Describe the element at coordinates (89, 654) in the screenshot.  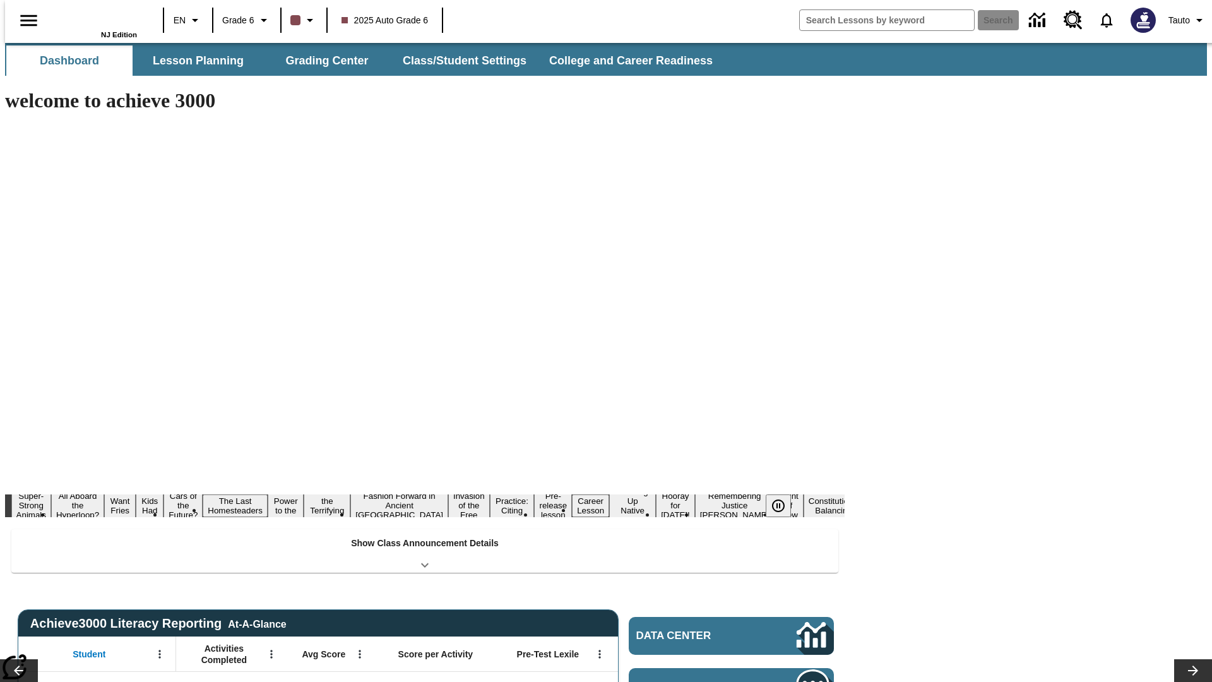
I see `span: Student` at that location.